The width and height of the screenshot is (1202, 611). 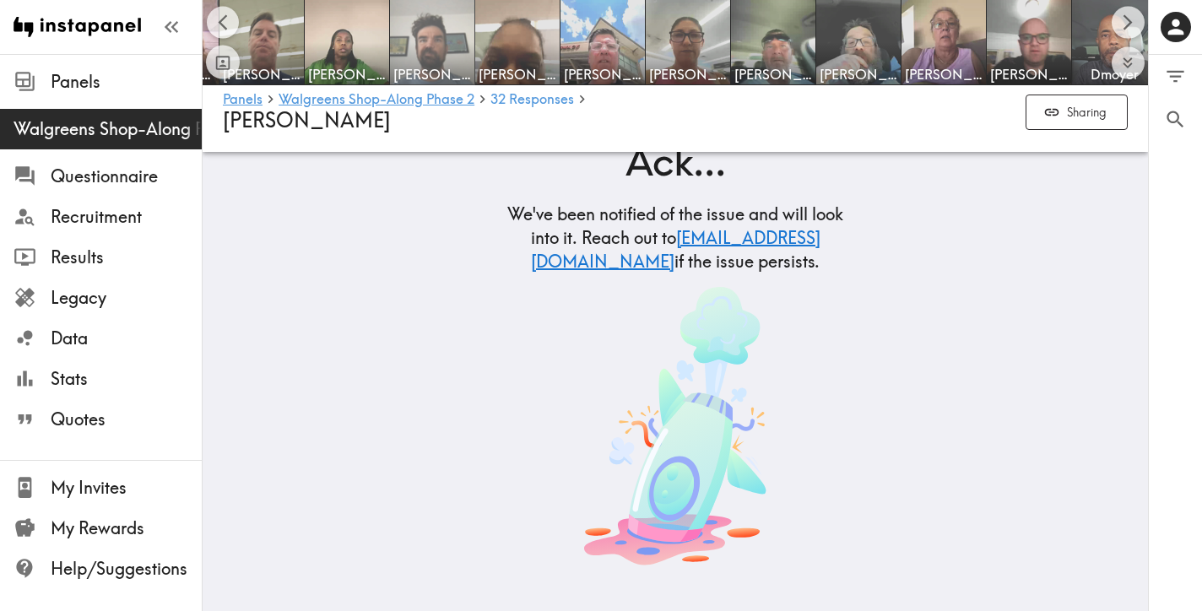 I want to click on span: Legacy, so click(x=126, y=298).